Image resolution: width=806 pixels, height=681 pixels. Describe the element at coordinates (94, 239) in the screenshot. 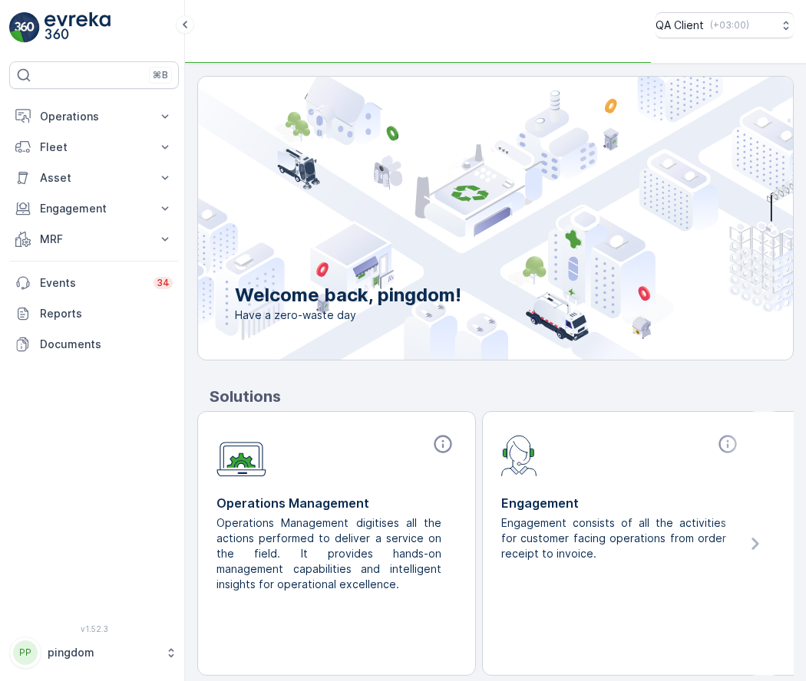

I see `p: MRF` at that location.